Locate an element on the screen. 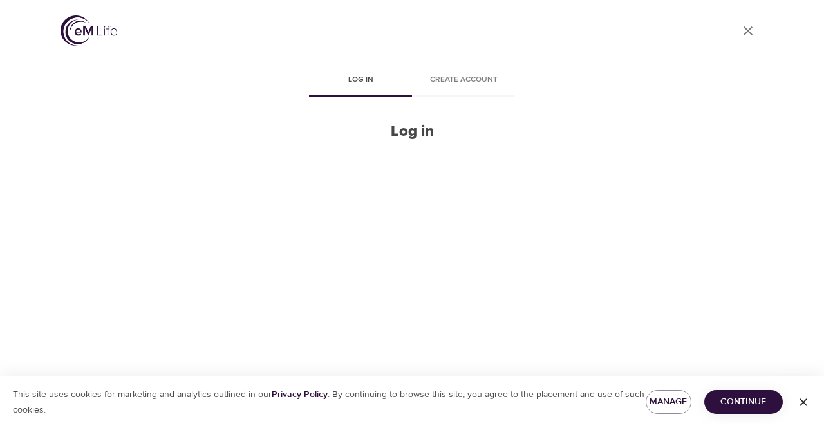  span: Log in is located at coordinates (360, 80).